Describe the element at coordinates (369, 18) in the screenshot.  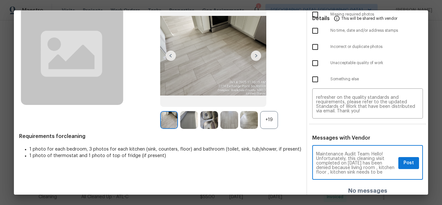
I see `span: This will be shared with vendor` at that location.